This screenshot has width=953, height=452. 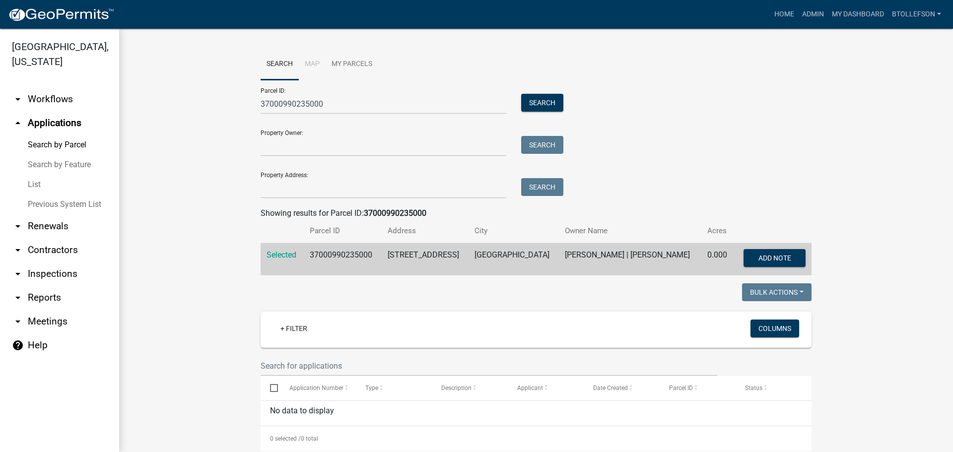 What do you see at coordinates (536, 414) in the screenshot?
I see `div: No data to display` at bounding box center [536, 414].